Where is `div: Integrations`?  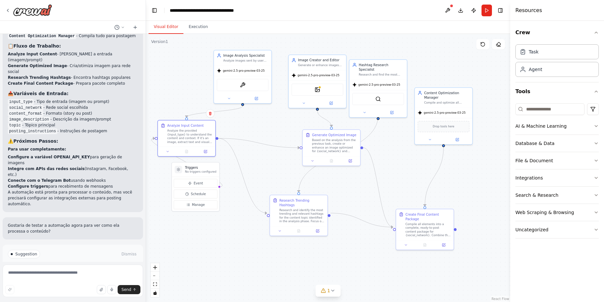 div: Integrations is located at coordinates (529, 178).